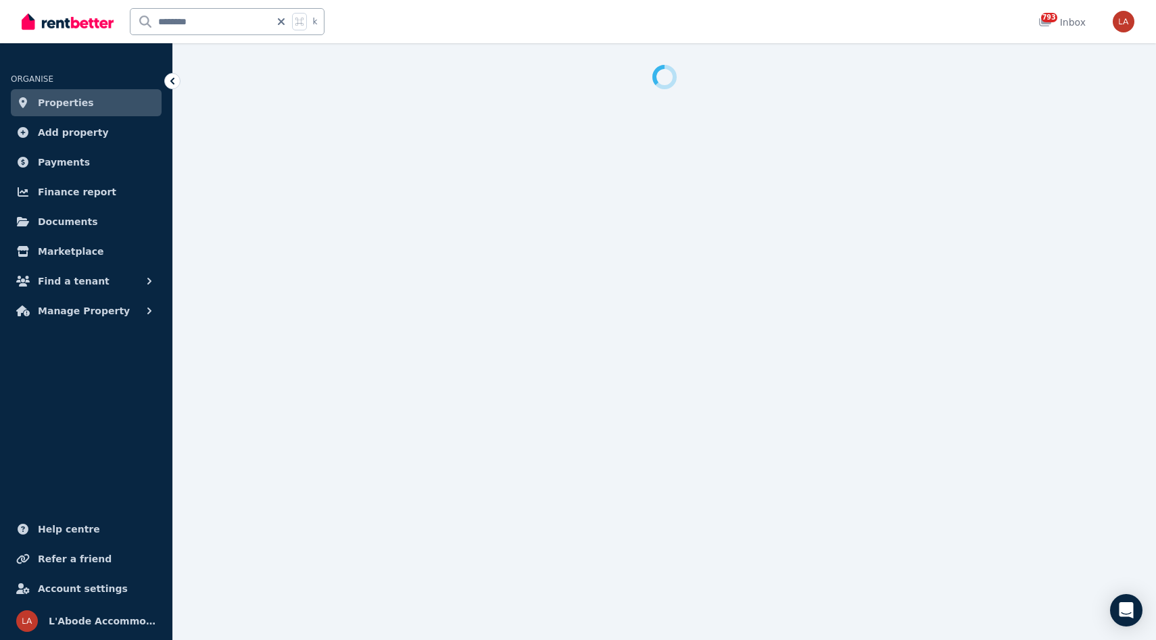 This screenshot has height=640, width=1156. What do you see at coordinates (68, 222) in the screenshot?
I see `span: Documents` at bounding box center [68, 222].